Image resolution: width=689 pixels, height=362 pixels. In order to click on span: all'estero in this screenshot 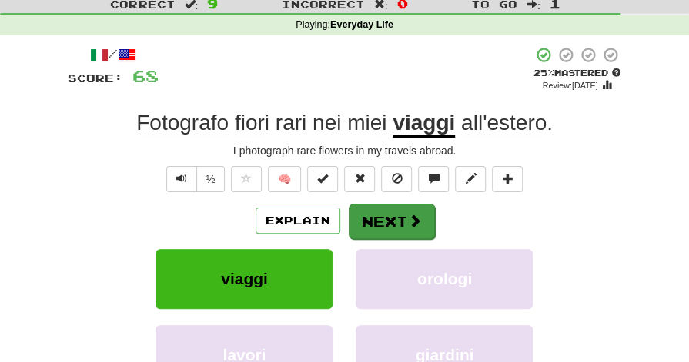, I will do `click(503, 123)`.